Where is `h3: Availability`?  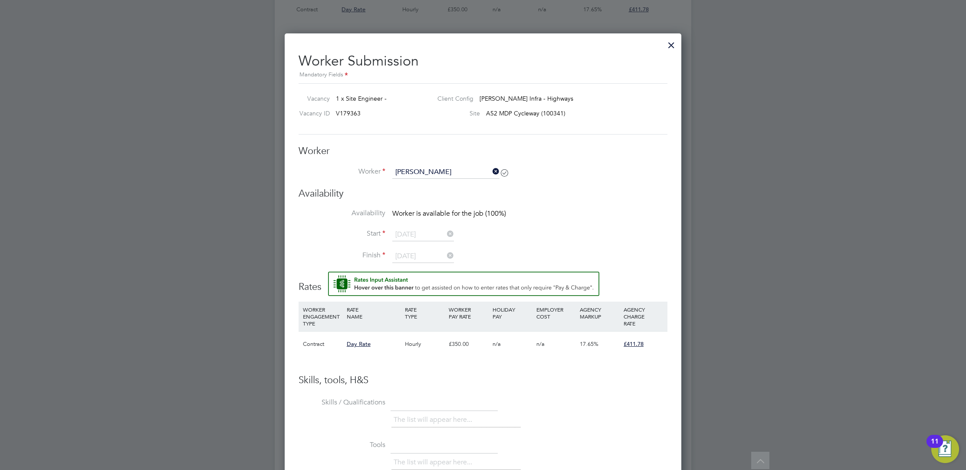 h3: Availability is located at coordinates (483, 194).